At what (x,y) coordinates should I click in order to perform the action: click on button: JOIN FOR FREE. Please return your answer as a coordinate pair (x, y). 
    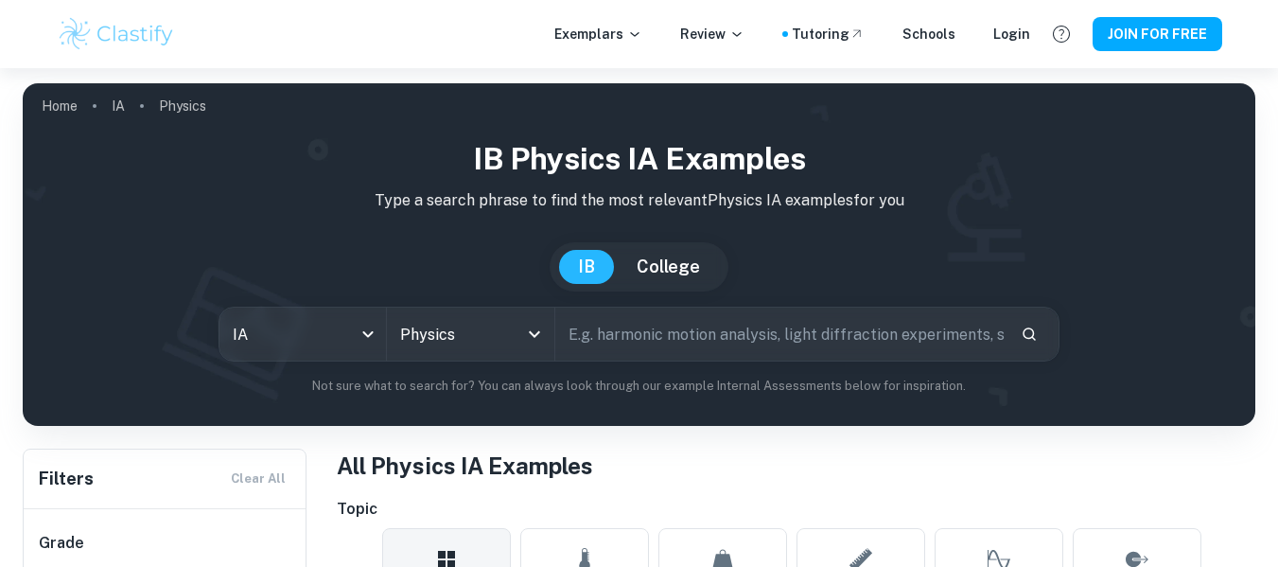
    Looking at the image, I should click on (1157, 34).